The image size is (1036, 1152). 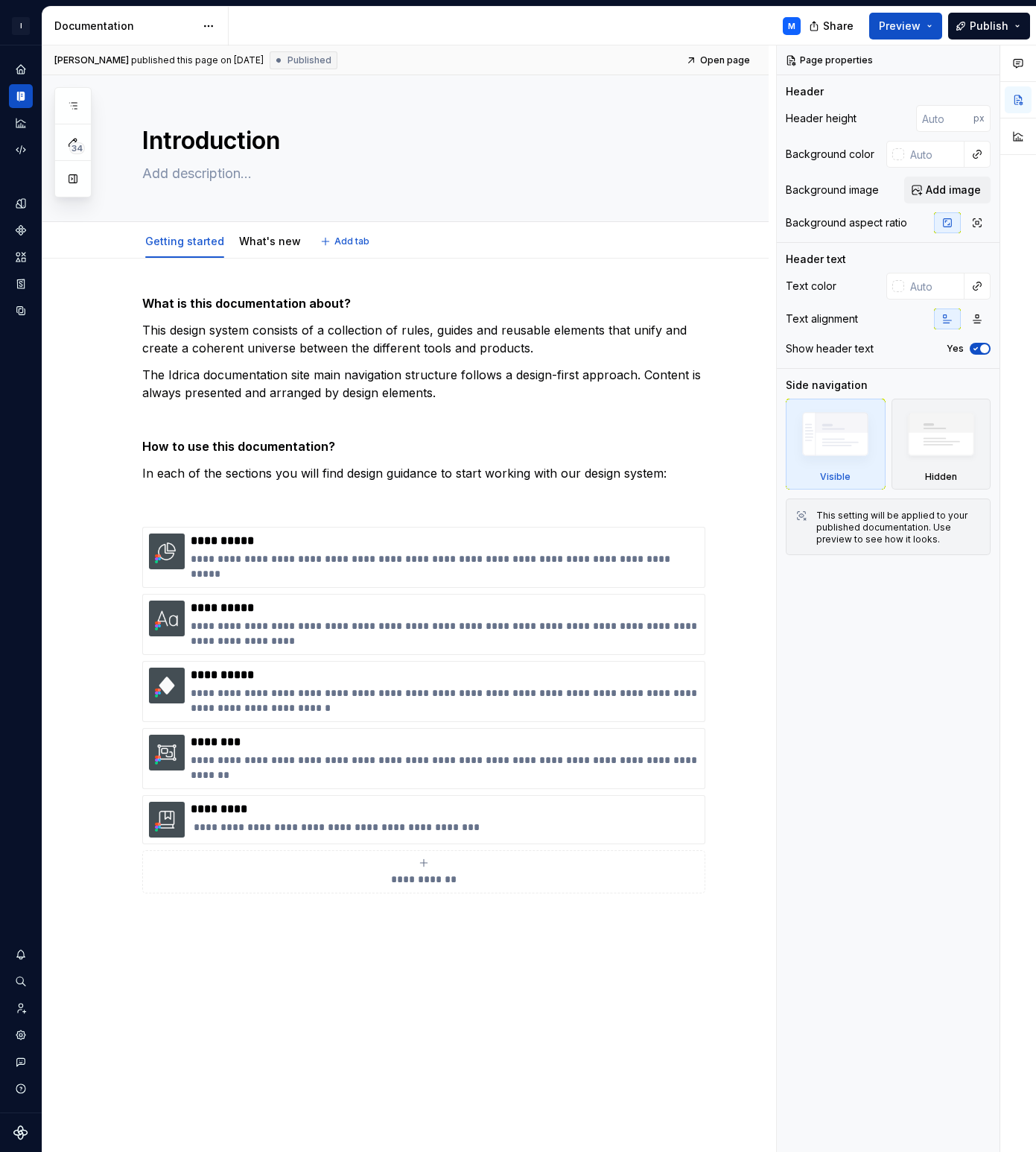 What do you see at coordinates (270, 240) in the screenshot?
I see `a: What's new` at bounding box center [270, 240].